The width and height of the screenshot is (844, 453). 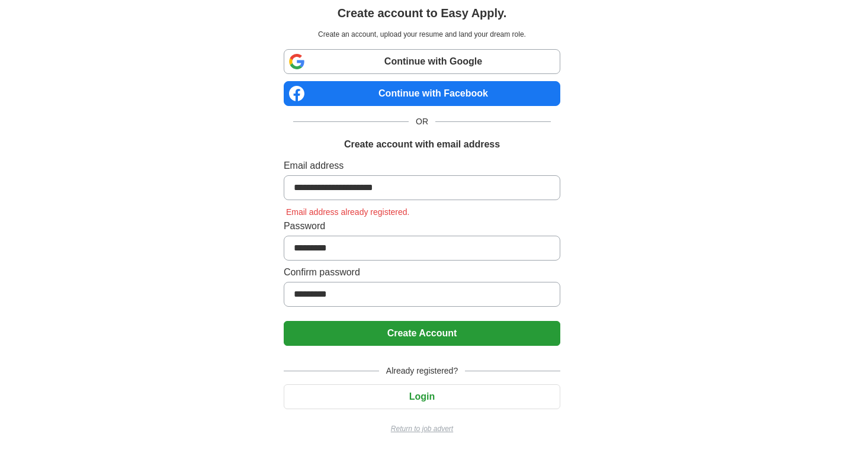 I want to click on span: Already registered?, so click(x=422, y=371).